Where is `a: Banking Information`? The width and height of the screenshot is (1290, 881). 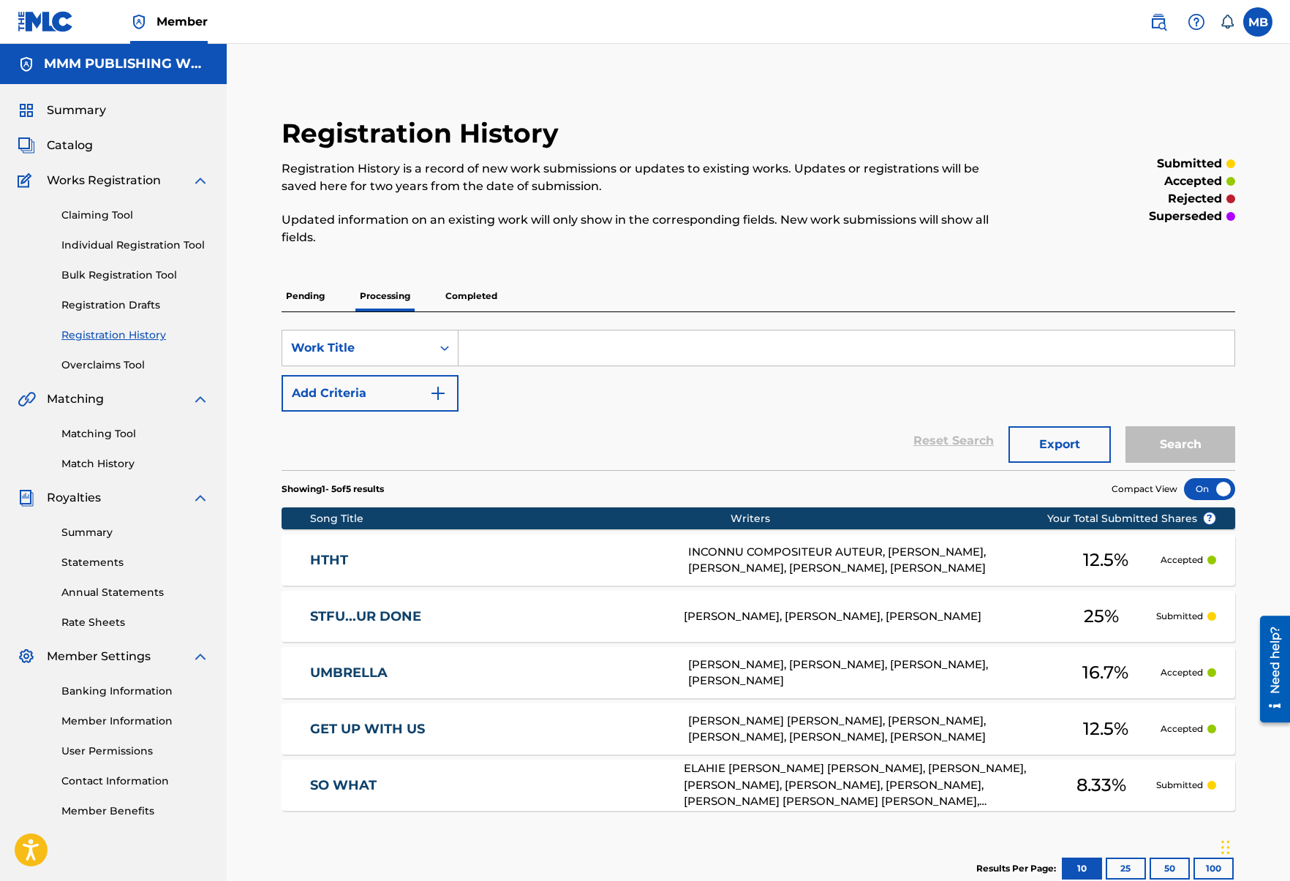
a: Banking Information is located at coordinates (135, 691).